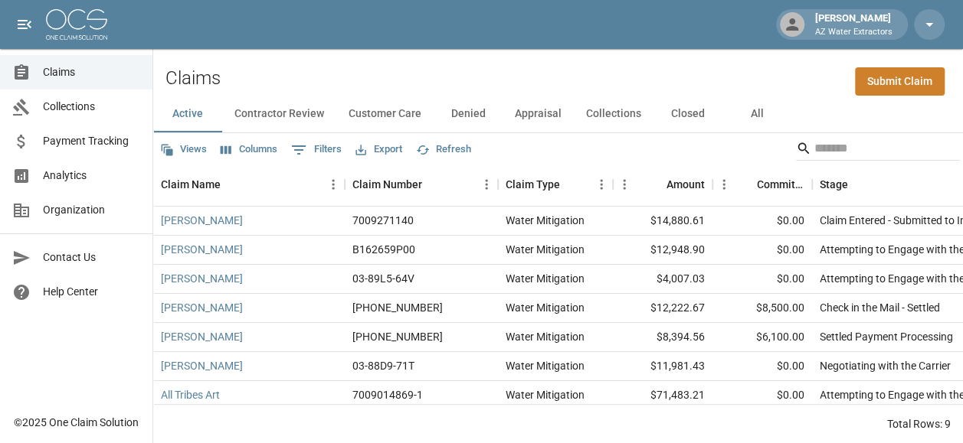  I want to click on a: Submit Claim, so click(899, 81).